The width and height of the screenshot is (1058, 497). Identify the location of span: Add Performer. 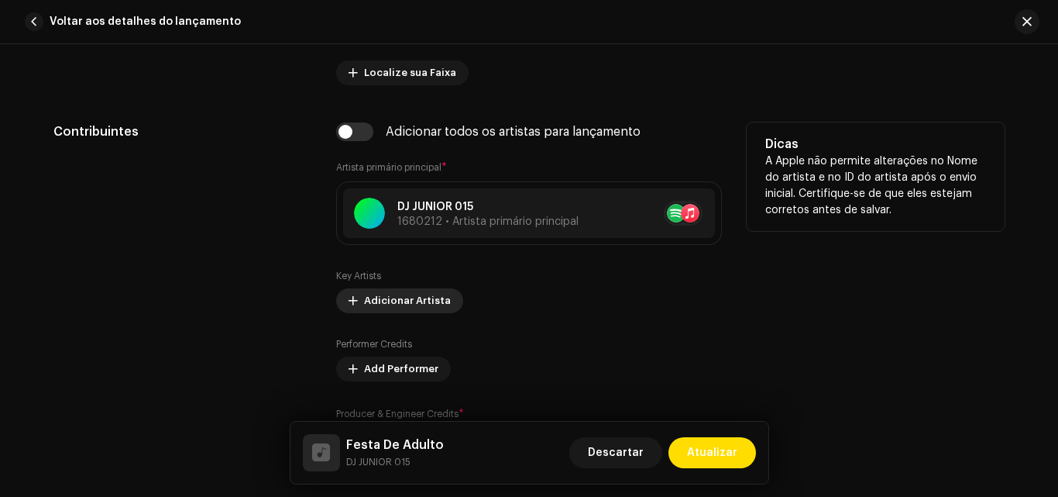
(401, 369).